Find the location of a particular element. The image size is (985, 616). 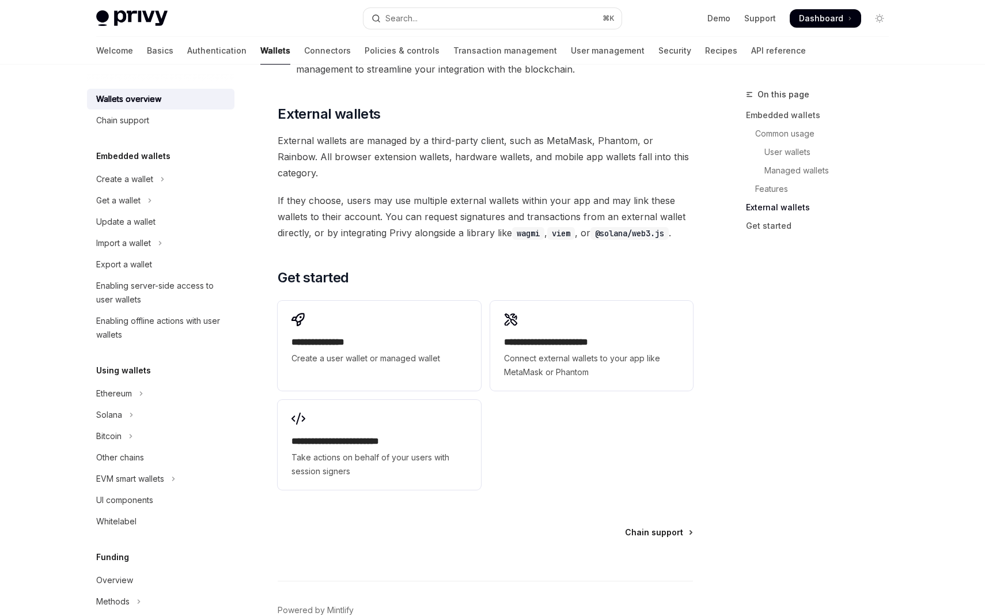

a: Managed wallets is located at coordinates (822, 171).